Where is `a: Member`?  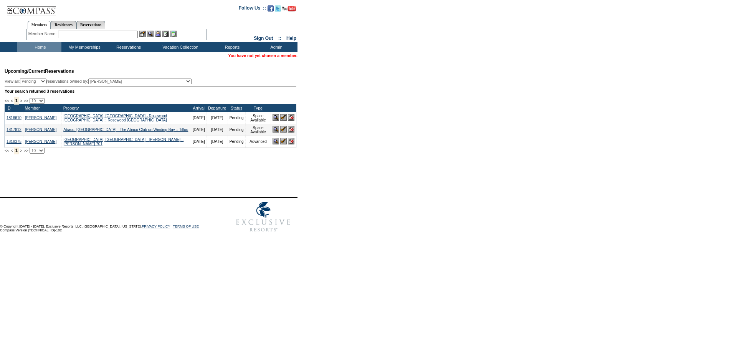 a: Member is located at coordinates (32, 108).